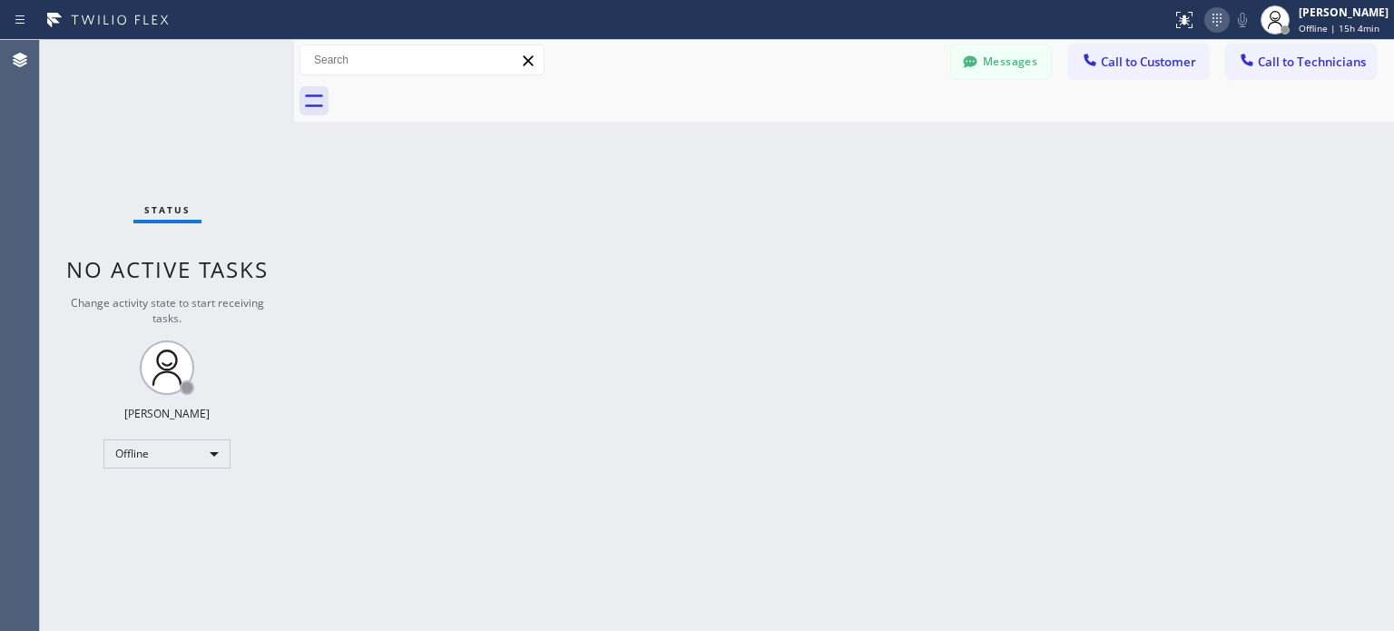 Image resolution: width=1394 pixels, height=631 pixels. Describe the element at coordinates (167, 310) in the screenshot. I see `span: Change activity state to start receiving tasks.` at that location.